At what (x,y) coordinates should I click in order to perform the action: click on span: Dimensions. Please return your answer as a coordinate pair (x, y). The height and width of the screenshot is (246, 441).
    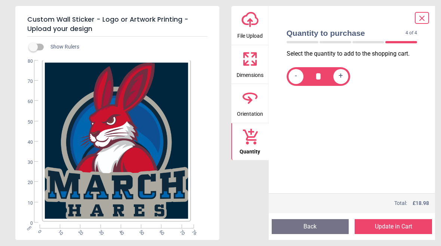
    Looking at the image, I should click on (250, 74).